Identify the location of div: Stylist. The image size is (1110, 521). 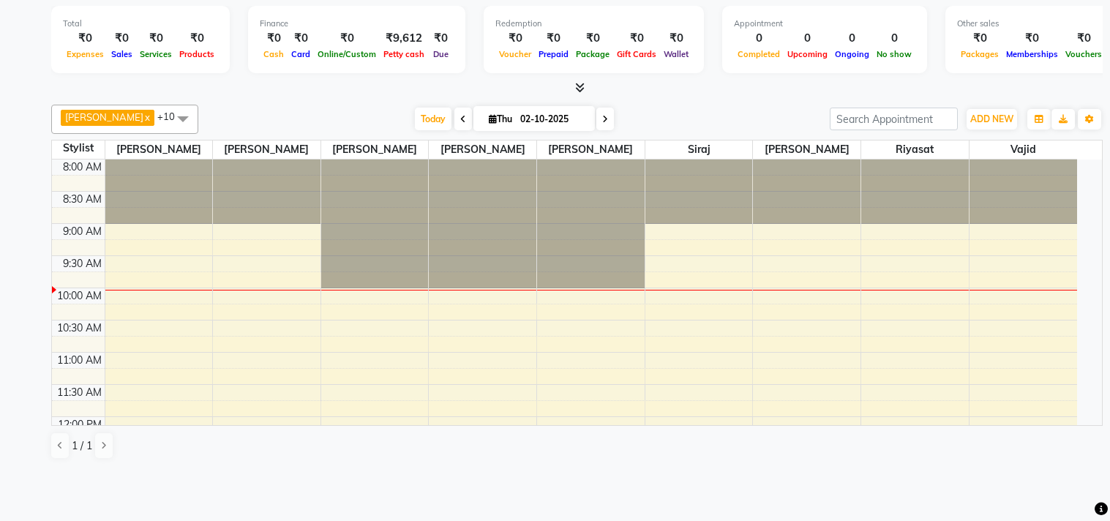
(78, 148).